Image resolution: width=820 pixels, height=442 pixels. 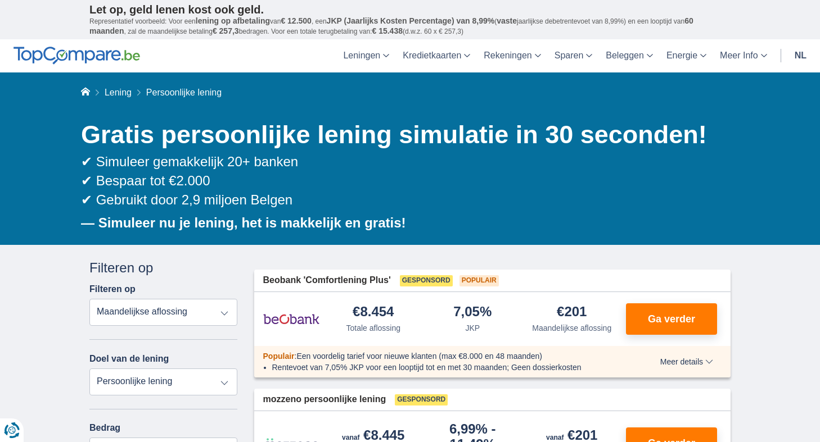 I want to click on img: product.pl.alt Beobank, so click(x=291, y=319).